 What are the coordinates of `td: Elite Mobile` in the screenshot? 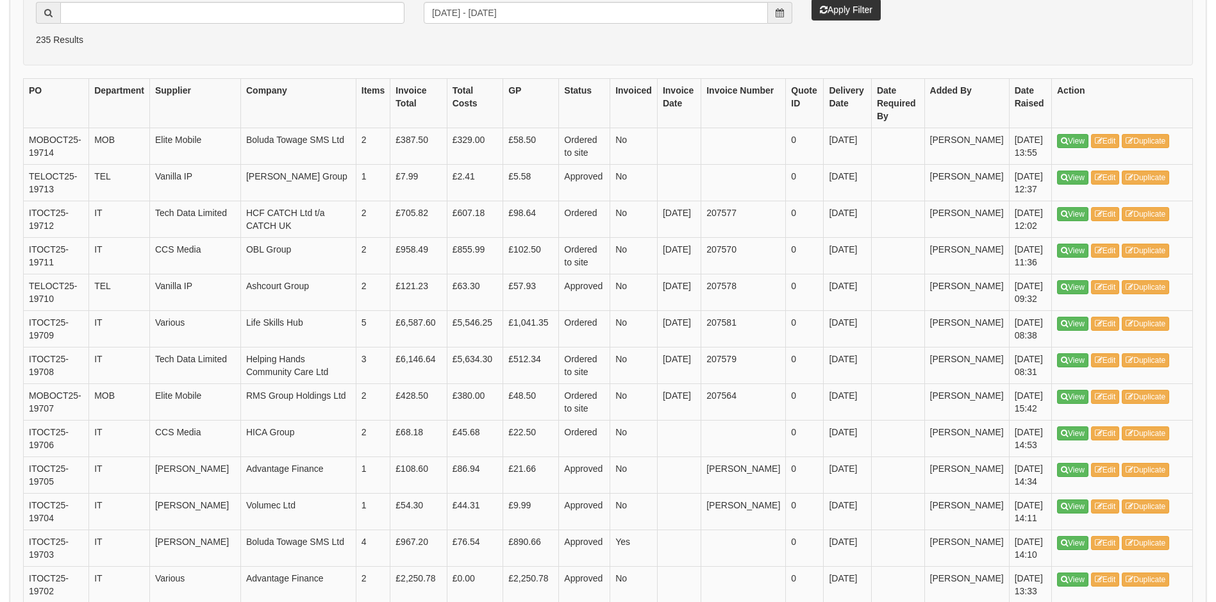 It's located at (195, 402).